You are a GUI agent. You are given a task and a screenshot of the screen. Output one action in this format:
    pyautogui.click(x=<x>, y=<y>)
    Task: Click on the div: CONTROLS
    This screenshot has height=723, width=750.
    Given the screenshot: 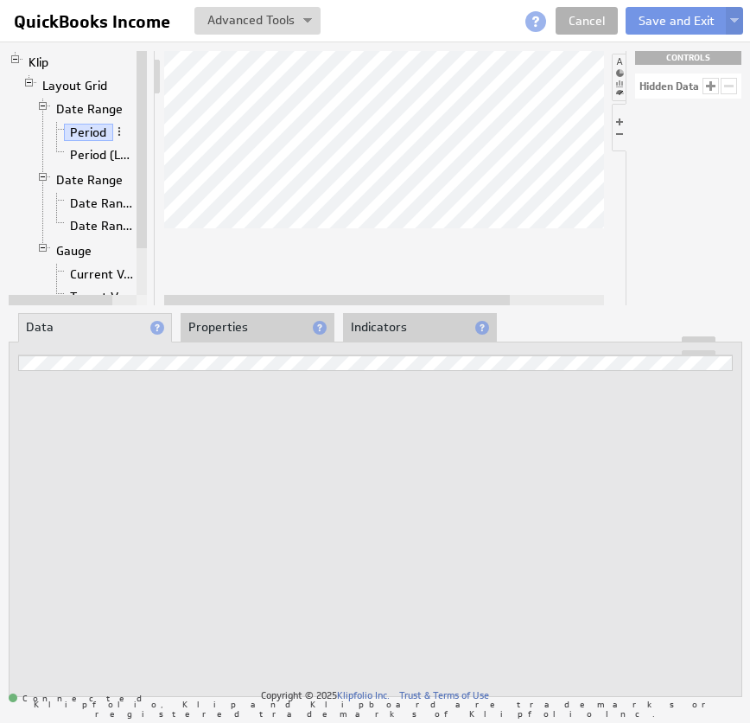 What is the action you would take?
    pyautogui.click(x=688, y=58)
    